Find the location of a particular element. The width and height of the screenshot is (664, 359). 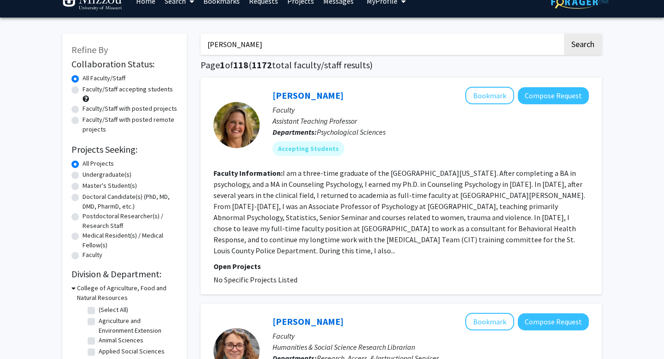

span: Psychological Sciences is located at coordinates (351, 132).